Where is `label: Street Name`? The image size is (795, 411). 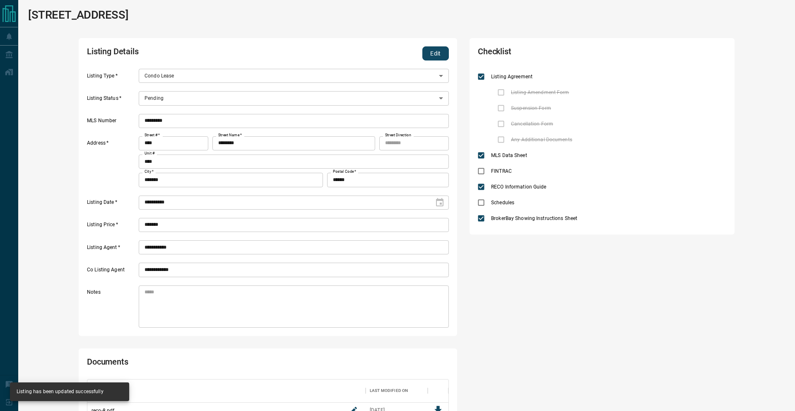 label: Street Name is located at coordinates (230, 135).